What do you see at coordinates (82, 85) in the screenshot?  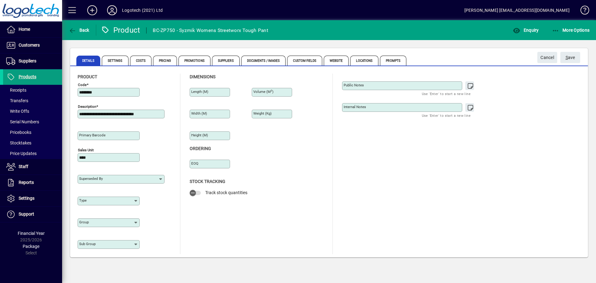 I see `mat-label: Code` at bounding box center [82, 85].